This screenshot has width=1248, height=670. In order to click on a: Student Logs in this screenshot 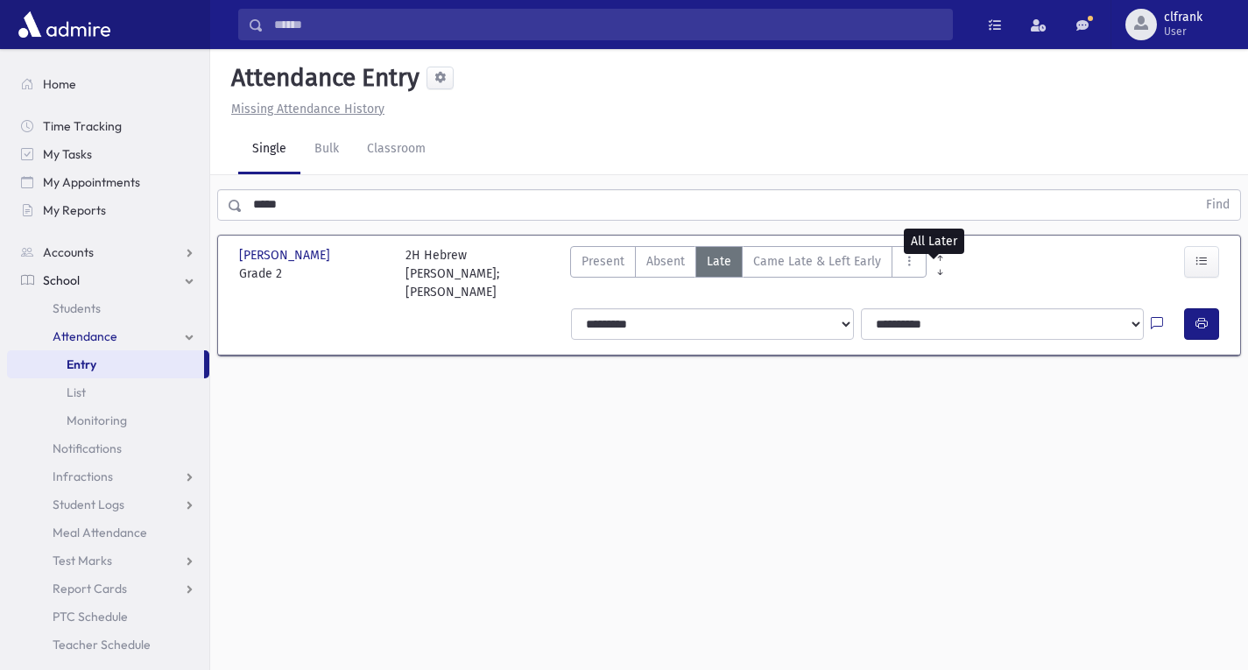, I will do `click(108, 505)`.